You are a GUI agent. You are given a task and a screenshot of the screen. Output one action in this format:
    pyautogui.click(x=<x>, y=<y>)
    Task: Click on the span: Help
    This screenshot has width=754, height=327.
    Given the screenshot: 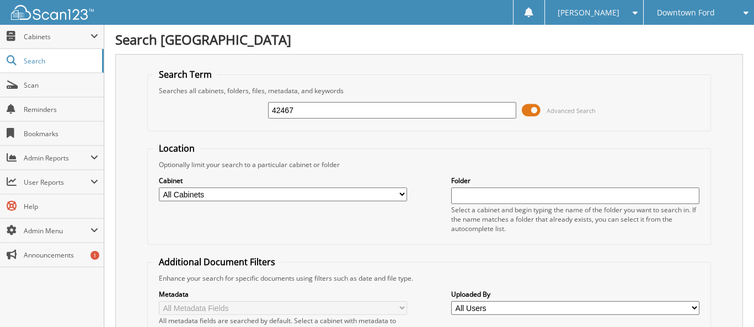 What is the action you would take?
    pyautogui.click(x=61, y=206)
    